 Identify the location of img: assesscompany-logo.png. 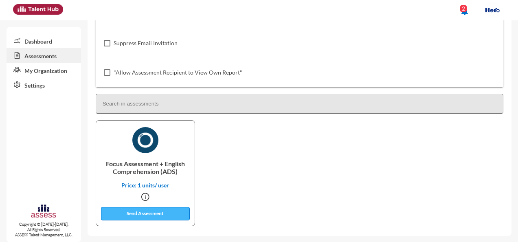
(44, 212).